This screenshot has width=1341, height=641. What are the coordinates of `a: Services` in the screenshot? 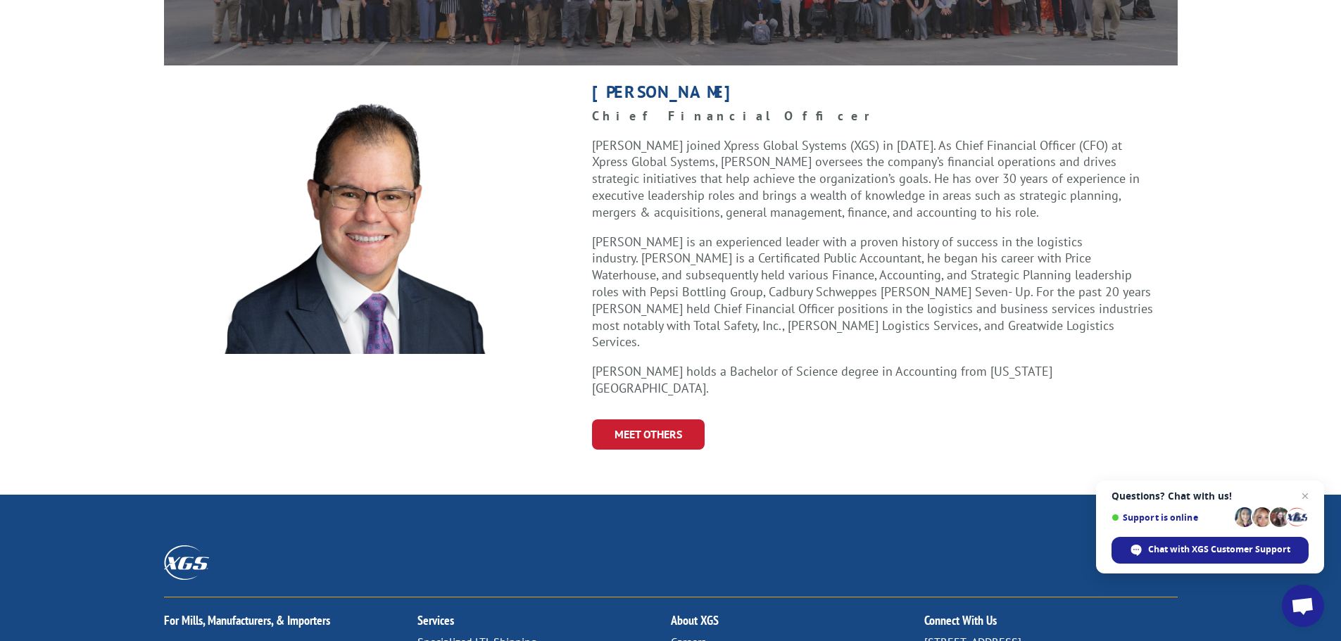 It's located at (436, 620).